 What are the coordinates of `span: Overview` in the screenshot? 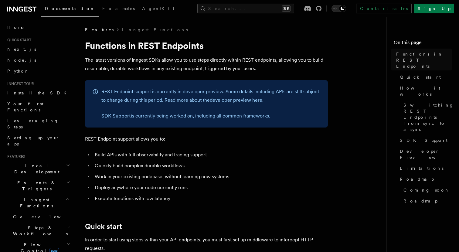 It's located at (44, 217).